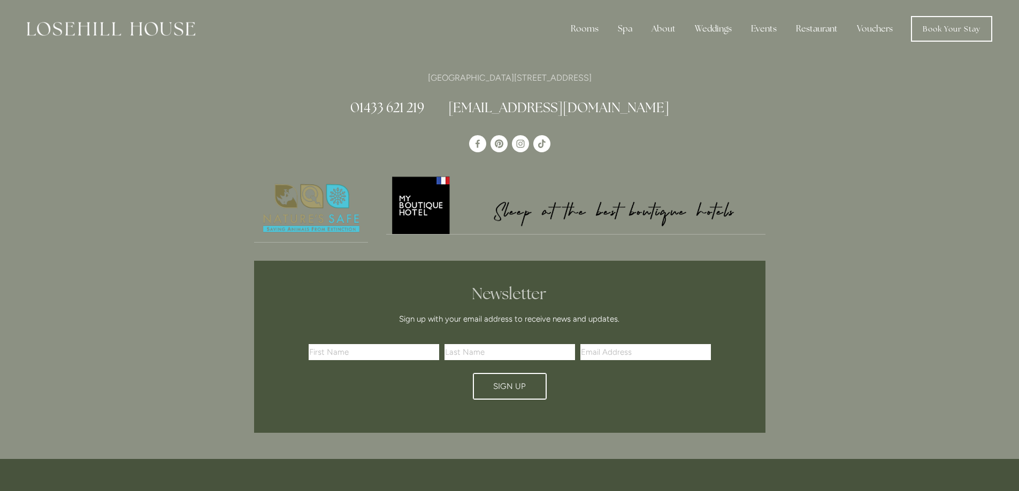  Describe the element at coordinates (520, 144) in the screenshot. I see `a: Instagram` at that location.